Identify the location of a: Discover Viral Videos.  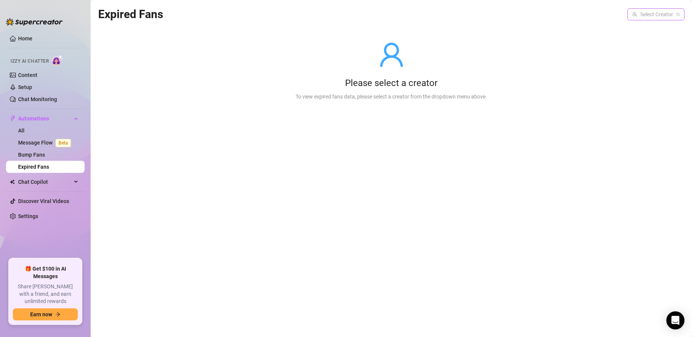
(43, 201).